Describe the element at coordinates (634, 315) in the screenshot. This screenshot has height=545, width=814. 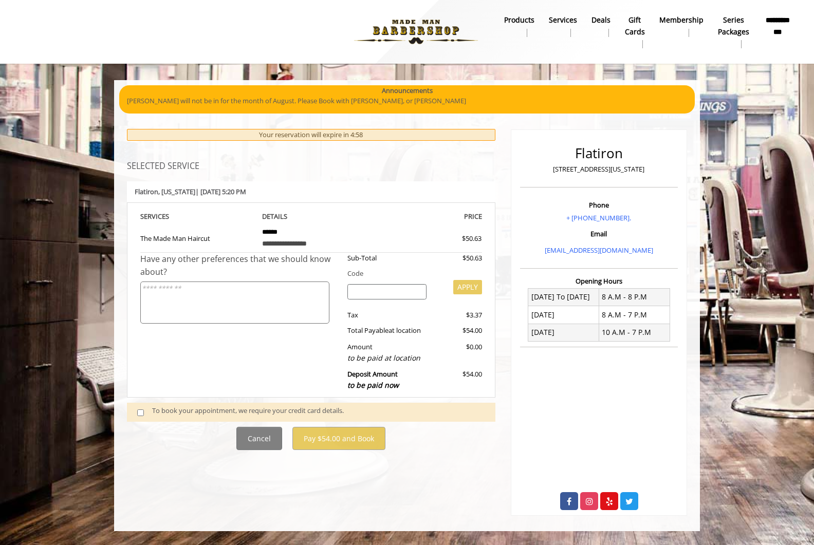
I see `td: 8 A.M - 7 P.M` at that location.